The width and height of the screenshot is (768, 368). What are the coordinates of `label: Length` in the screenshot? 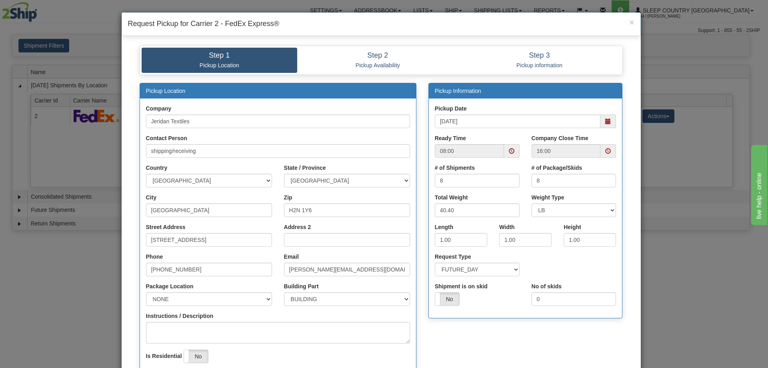 It's located at (444, 227).